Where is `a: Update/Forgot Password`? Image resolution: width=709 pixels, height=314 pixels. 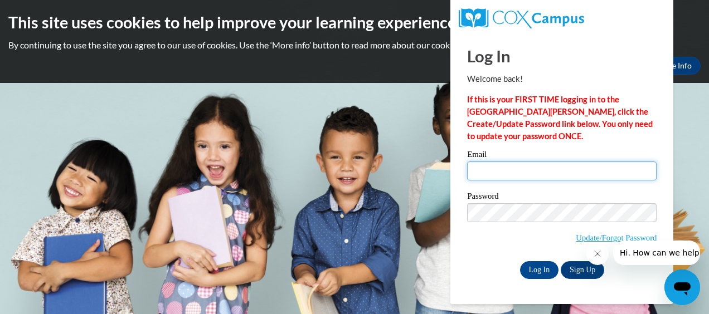 a: Update/Forgot Password is located at coordinates (616, 238).